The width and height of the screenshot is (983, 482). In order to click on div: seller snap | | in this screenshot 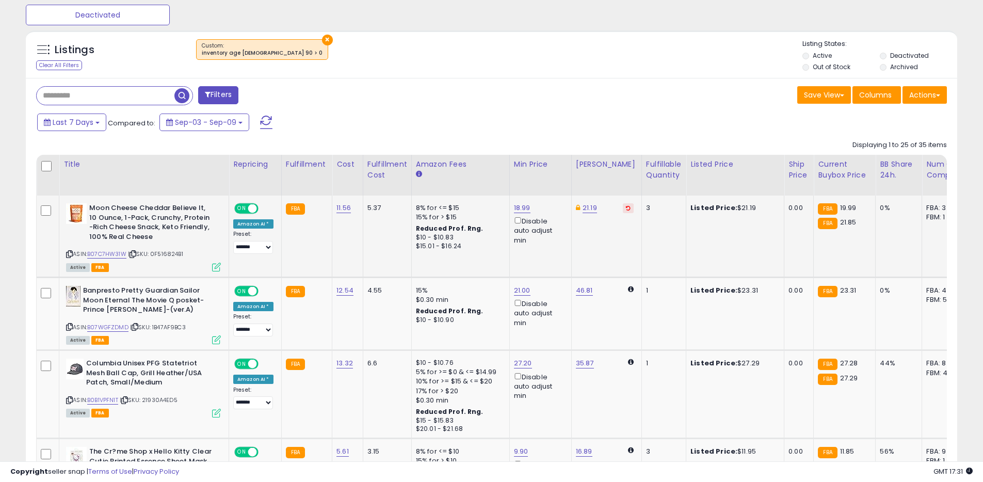, I will do `click(94, 471)`.